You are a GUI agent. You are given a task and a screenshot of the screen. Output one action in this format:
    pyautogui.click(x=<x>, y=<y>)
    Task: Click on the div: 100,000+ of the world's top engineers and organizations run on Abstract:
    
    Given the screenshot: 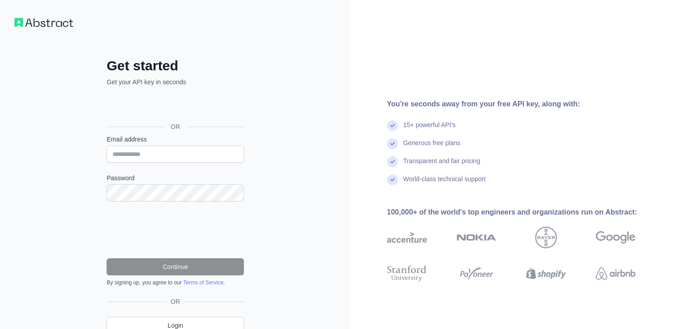 What is the action you would take?
    pyautogui.click(x=525, y=213)
    